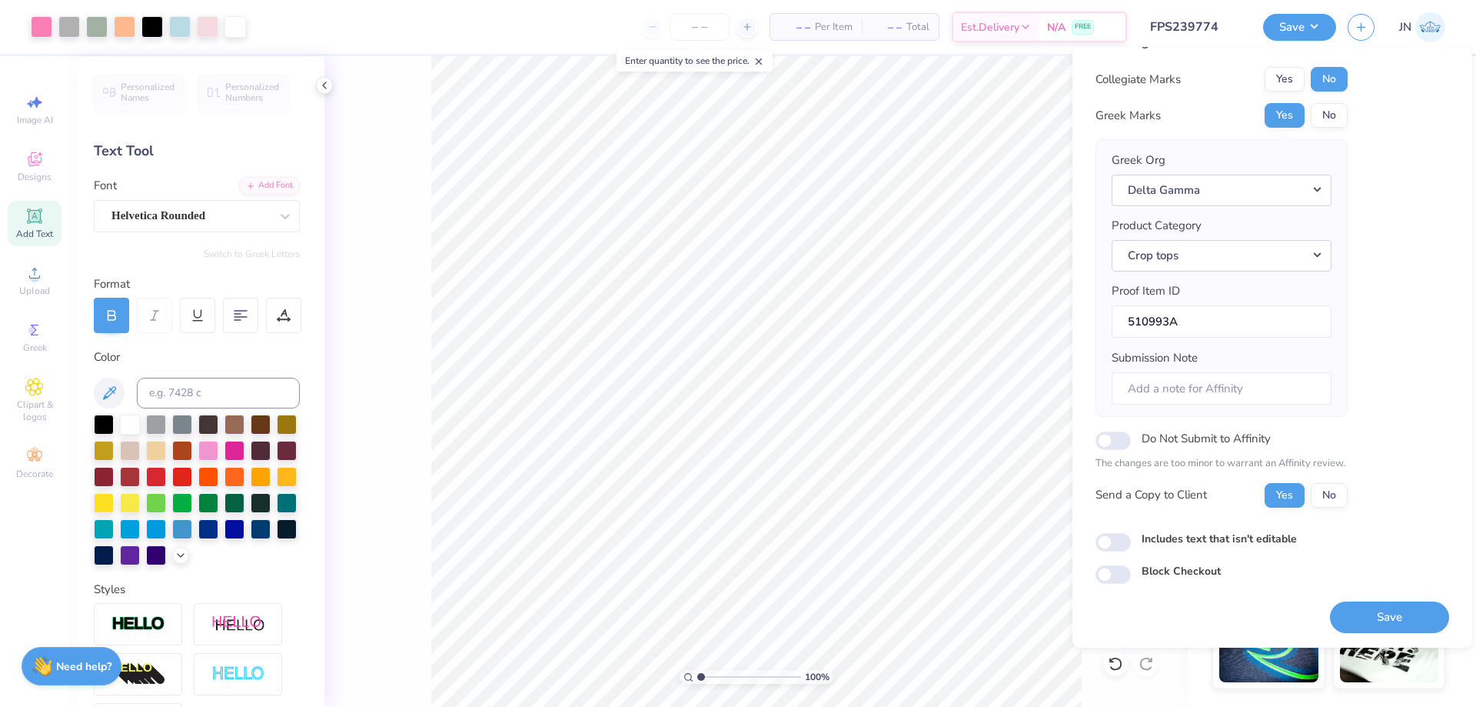 The height and width of the screenshot is (707, 1476). Describe the element at coordinates (1406, 27) in the screenshot. I see `span: JN` at that location.